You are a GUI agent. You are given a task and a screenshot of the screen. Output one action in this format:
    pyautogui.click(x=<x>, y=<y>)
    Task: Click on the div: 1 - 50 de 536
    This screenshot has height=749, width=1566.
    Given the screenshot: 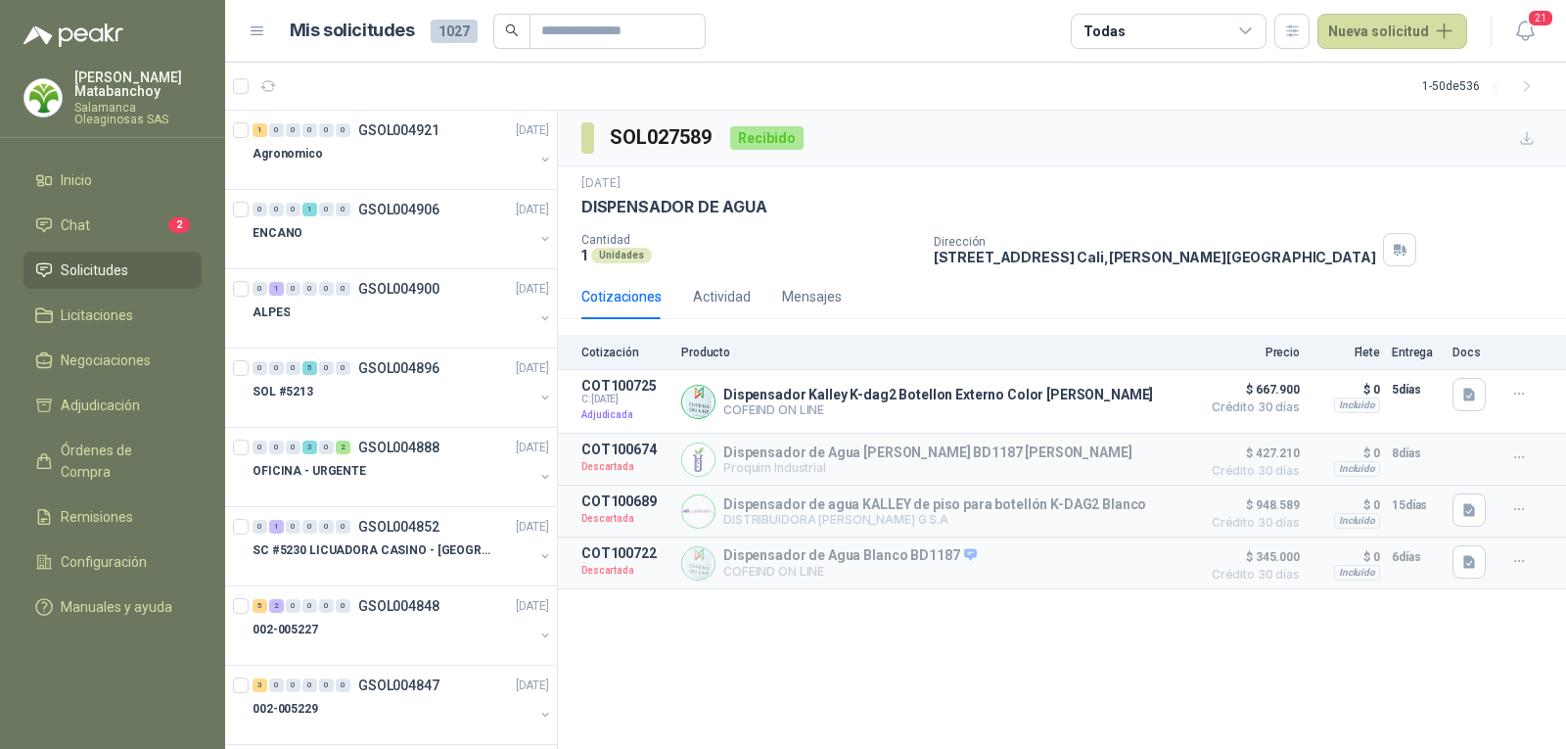 What is the action you would take?
    pyautogui.click(x=1482, y=86)
    